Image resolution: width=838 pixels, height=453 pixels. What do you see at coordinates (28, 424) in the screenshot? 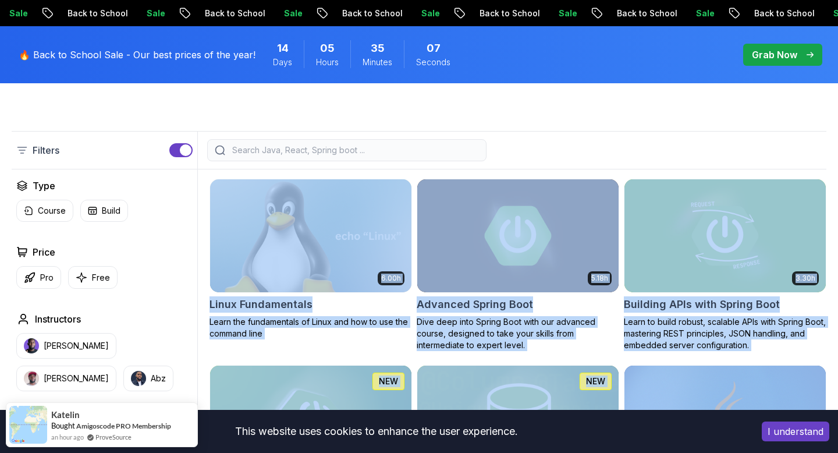
I see `img: provesource social proof notification image` at bounding box center [28, 424].